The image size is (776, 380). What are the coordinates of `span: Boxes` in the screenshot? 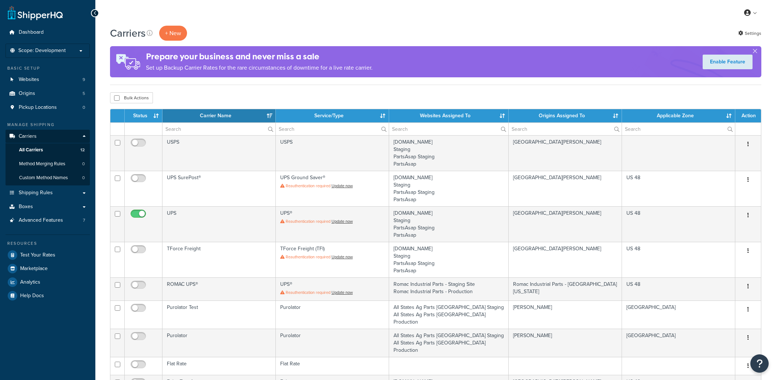 It's located at (26, 207).